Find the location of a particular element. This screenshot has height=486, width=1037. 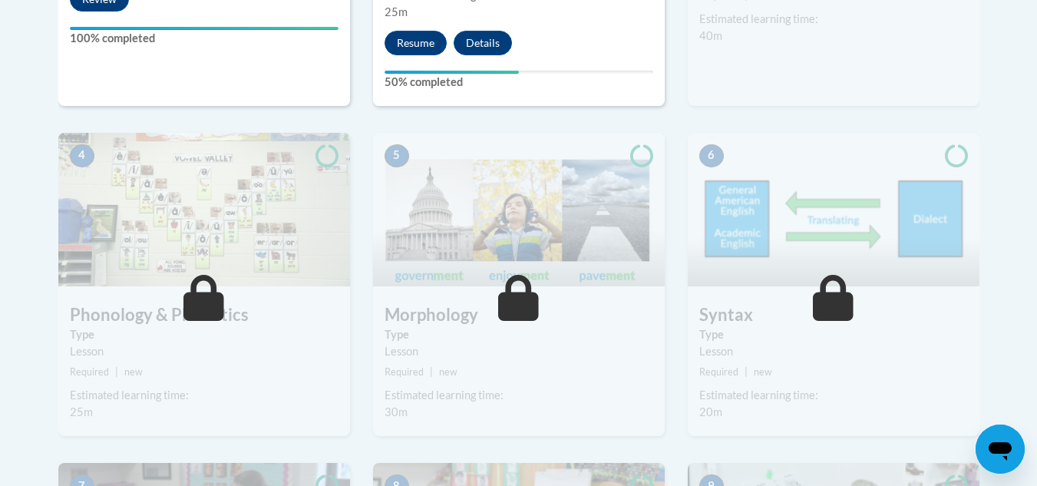

span: 20m is located at coordinates (711, 411).